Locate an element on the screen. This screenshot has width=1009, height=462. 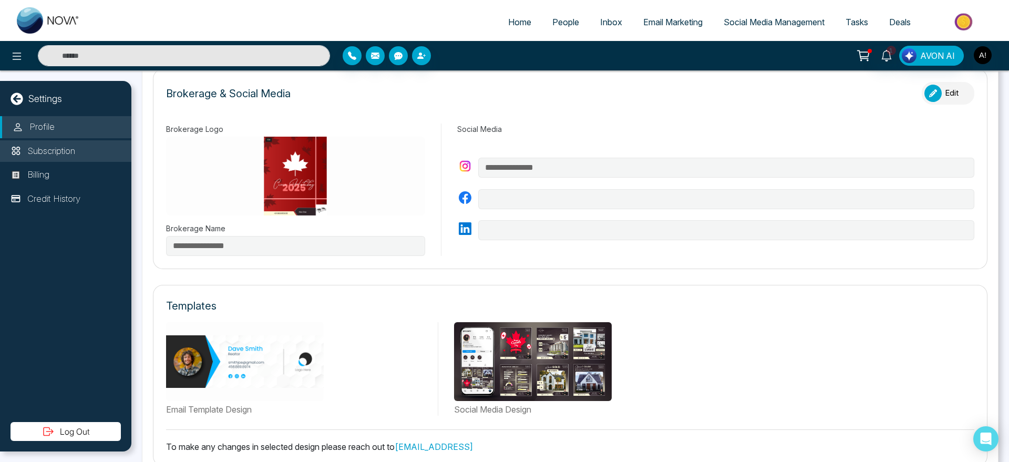
img: Nova CRM Logo is located at coordinates (48, 20).